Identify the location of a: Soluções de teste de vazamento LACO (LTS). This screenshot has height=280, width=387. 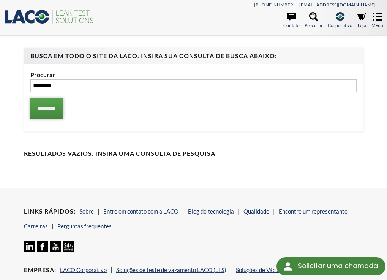
(171, 270).